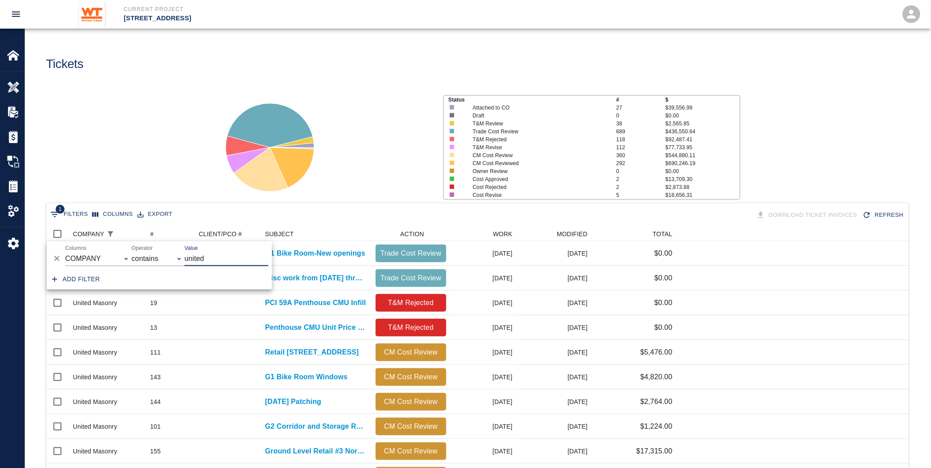 The height and width of the screenshot is (468, 931). Describe the element at coordinates (228, 234) in the screenshot. I see `div: CLIENT/PCO #` at that location.